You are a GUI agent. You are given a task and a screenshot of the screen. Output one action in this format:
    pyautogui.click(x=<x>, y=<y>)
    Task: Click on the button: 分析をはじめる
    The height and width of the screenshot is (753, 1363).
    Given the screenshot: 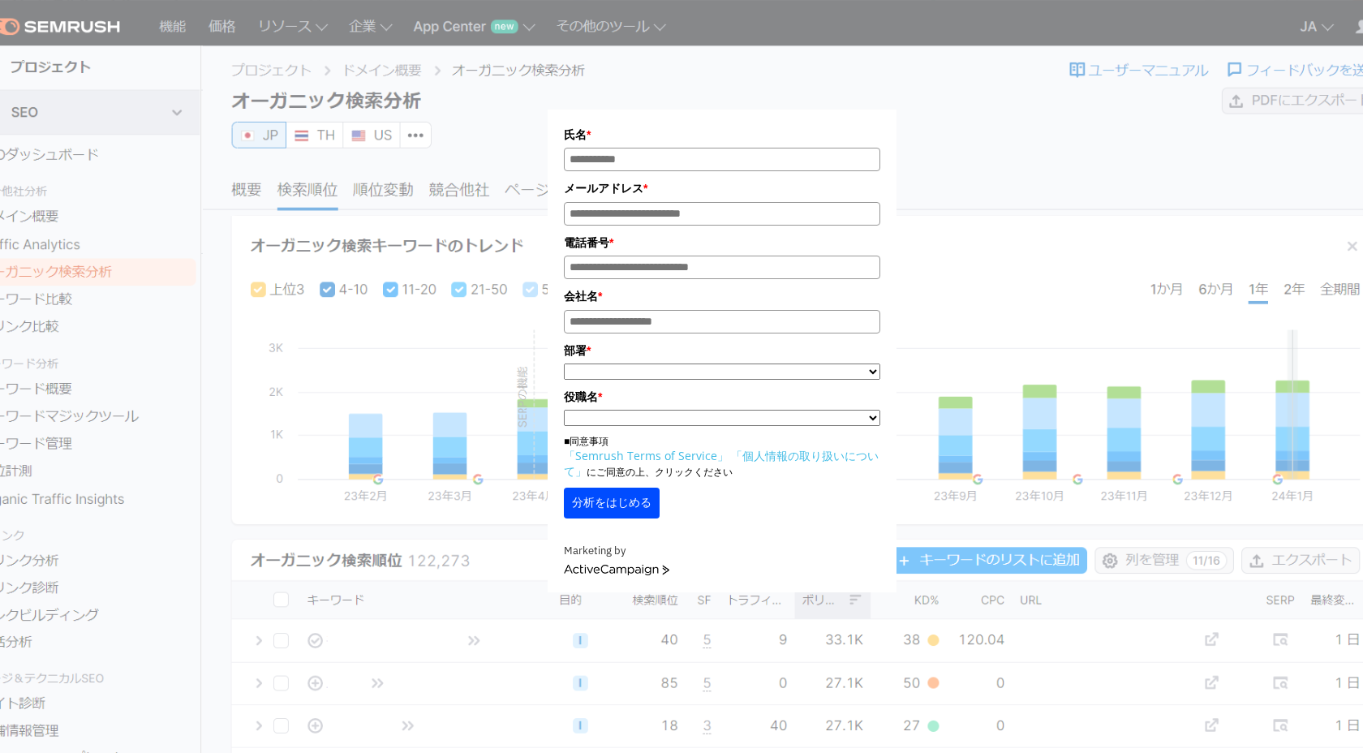 What is the action you would take?
    pyautogui.click(x=612, y=503)
    